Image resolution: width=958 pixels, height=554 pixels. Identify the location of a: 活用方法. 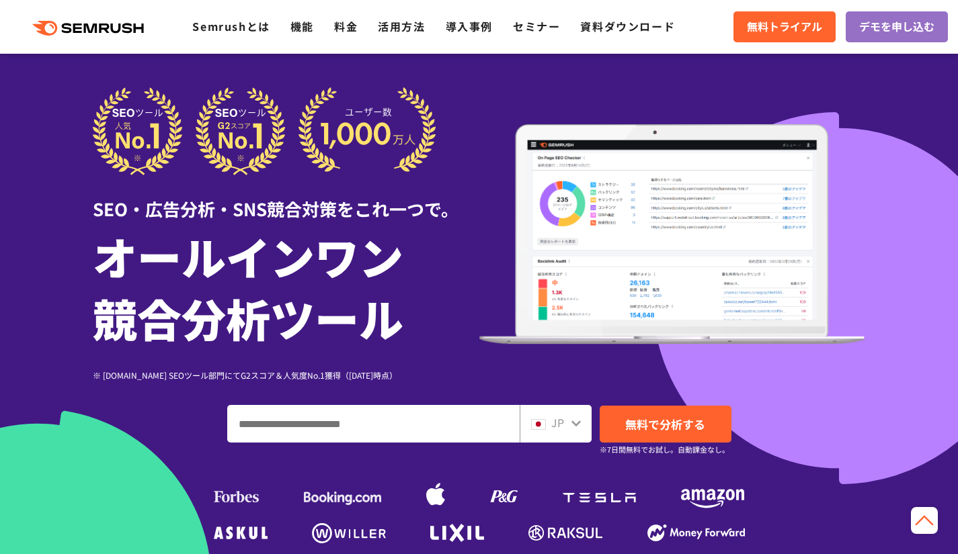
(401, 26).